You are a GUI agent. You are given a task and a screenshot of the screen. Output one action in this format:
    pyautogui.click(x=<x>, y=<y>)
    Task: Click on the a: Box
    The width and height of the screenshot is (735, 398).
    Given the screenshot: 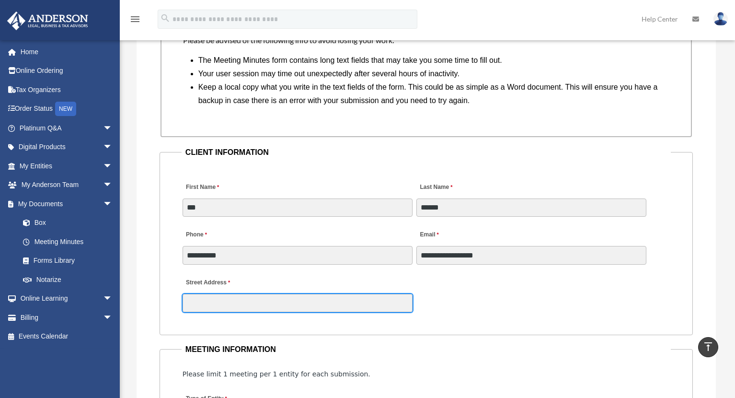 What is the action you would take?
    pyautogui.click(x=70, y=223)
    